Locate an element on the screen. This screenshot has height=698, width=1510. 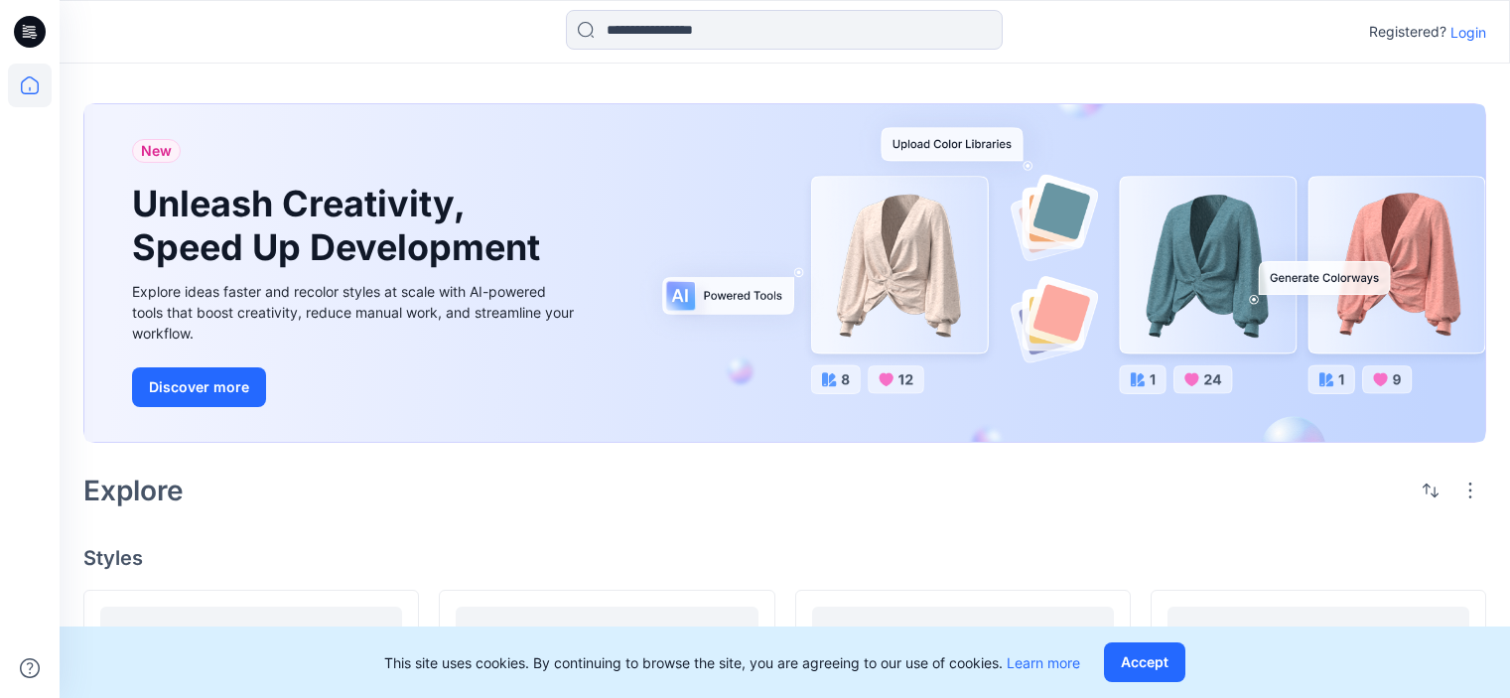
span: New is located at coordinates (156, 151).